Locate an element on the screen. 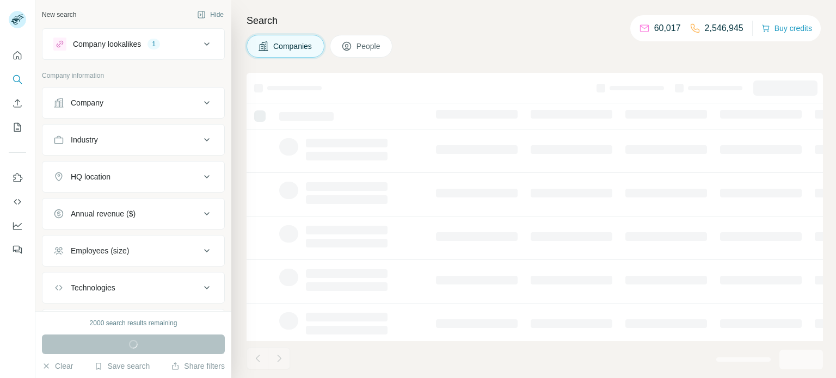 The image size is (836, 378). div: Employees (size) is located at coordinates (100, 251).